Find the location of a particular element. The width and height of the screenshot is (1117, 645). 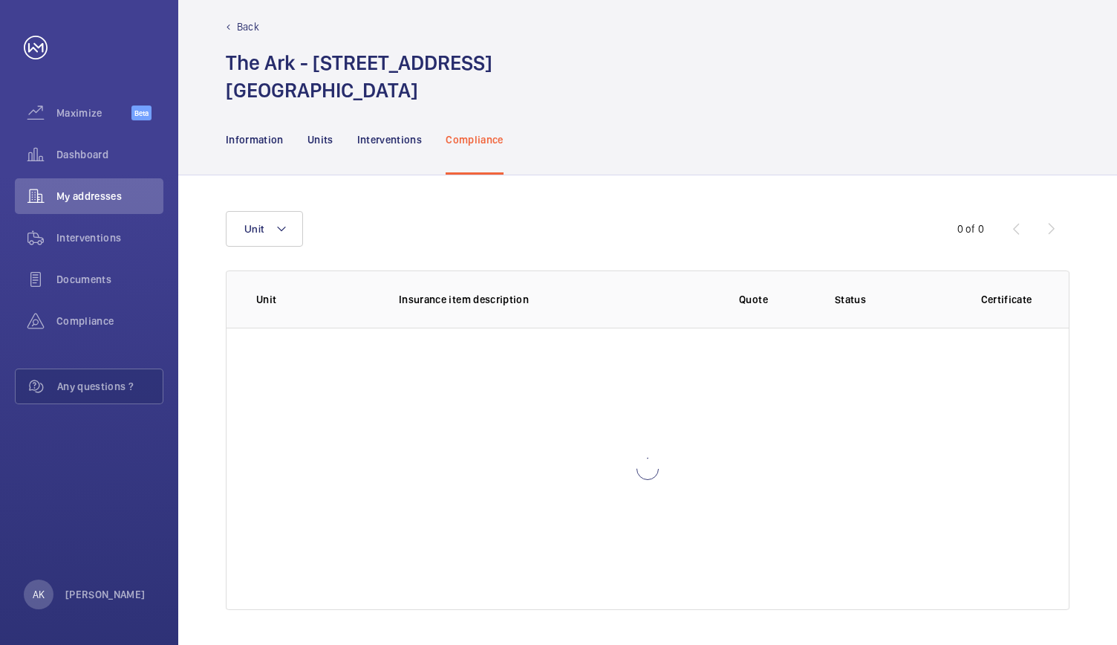

p: Units is located at coordinates (320, 140).